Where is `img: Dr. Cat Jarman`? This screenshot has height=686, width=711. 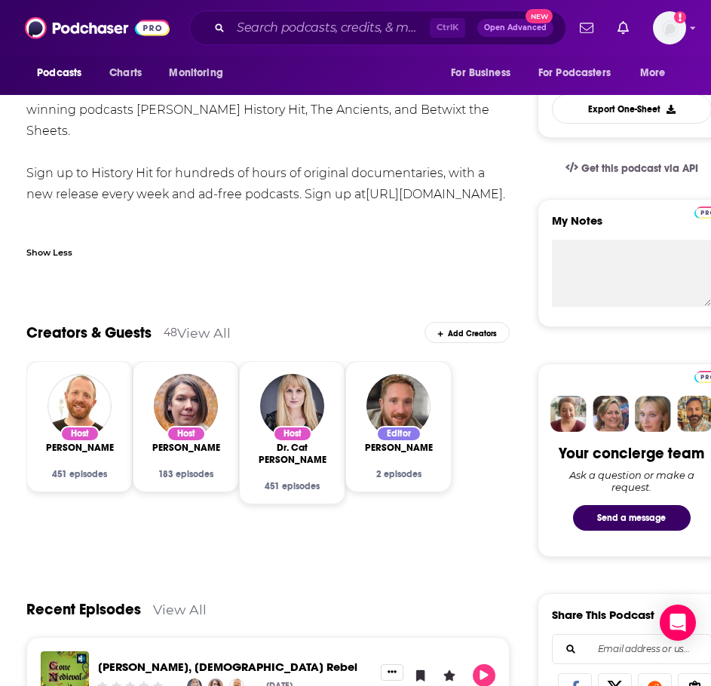
img: Dr. Cat Jarman is located at coordinates (292, 406).